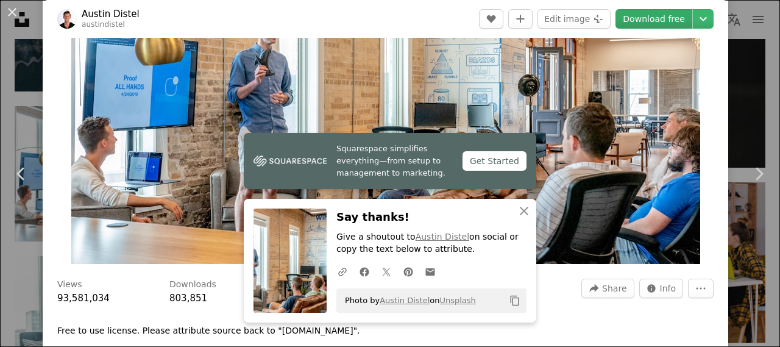  I want to click on span: 93,581,034, so click(83, 298).